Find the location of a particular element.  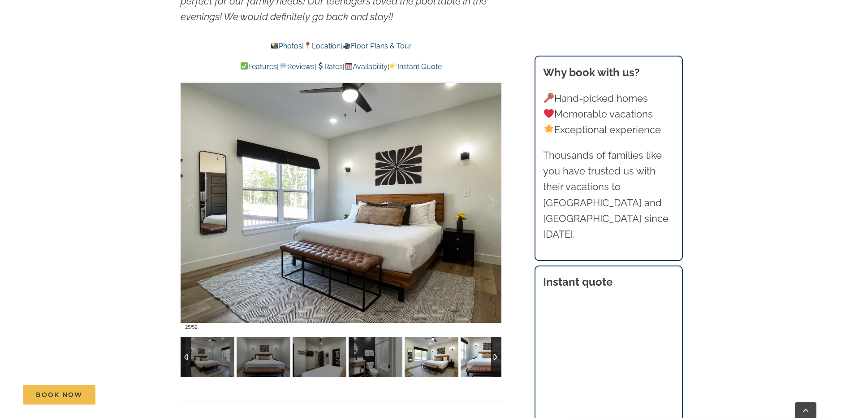

img: 06-Wildflower-Lodge-at-Table-Rock-Lake-Branson-Family-Retreats-vacation-home-rental-1143-scaled.j... is located at coordinates (375, 357).